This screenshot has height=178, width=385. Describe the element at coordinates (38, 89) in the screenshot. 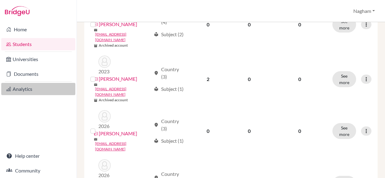

I see `a: Analytics` at that location.